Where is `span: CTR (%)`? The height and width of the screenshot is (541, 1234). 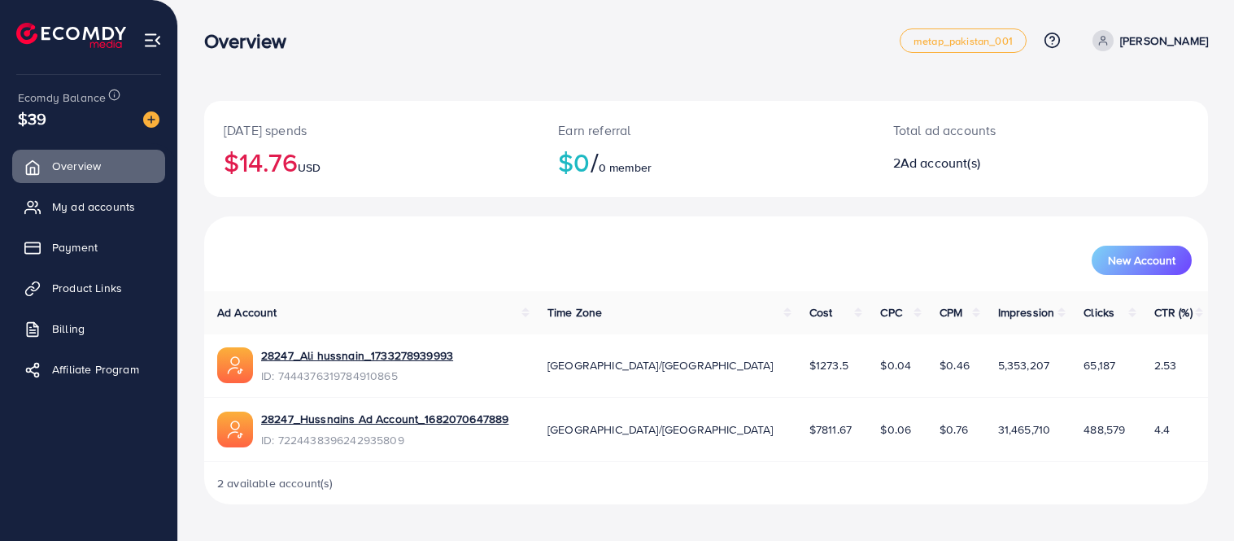
span: CTR (%) is located at coordinates (1173, 312).